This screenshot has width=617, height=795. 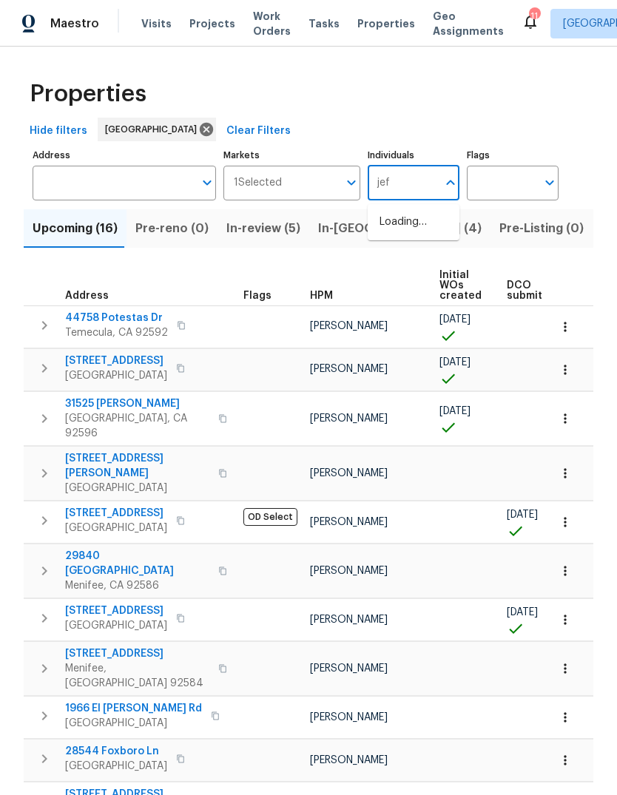 What do you see at coordinates (258, 131) in the screenshot?
I see `button: Clear Filters` at bounding box center [258, 131].